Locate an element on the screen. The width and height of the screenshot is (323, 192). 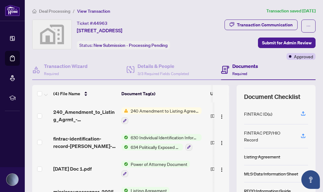
span: Document Checklist is located at coordinates (272, 97).